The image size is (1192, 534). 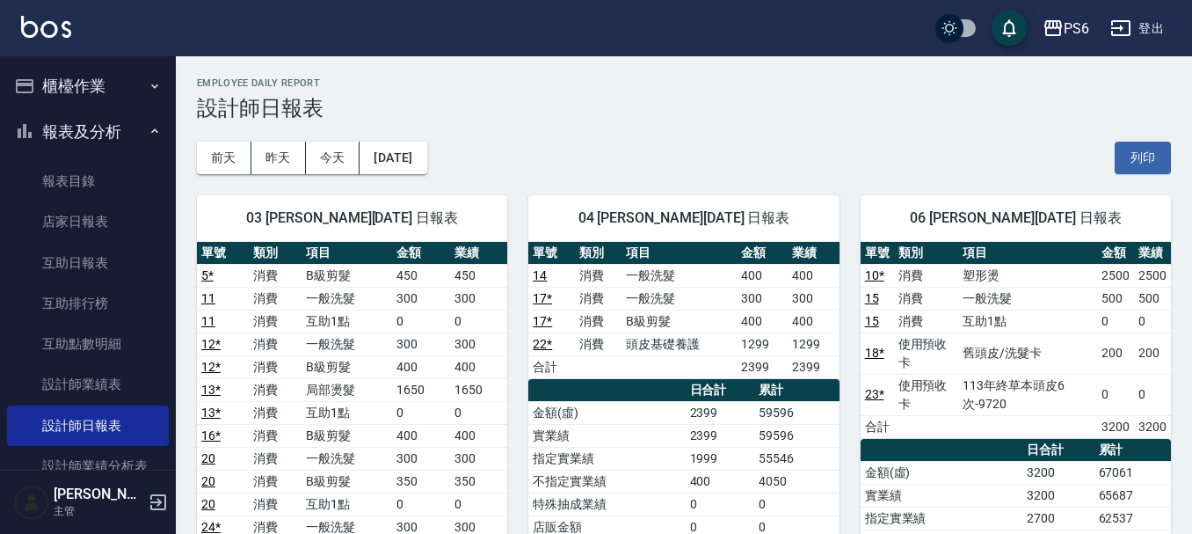 I want to click on a: 14, so click(x=540, y=275).